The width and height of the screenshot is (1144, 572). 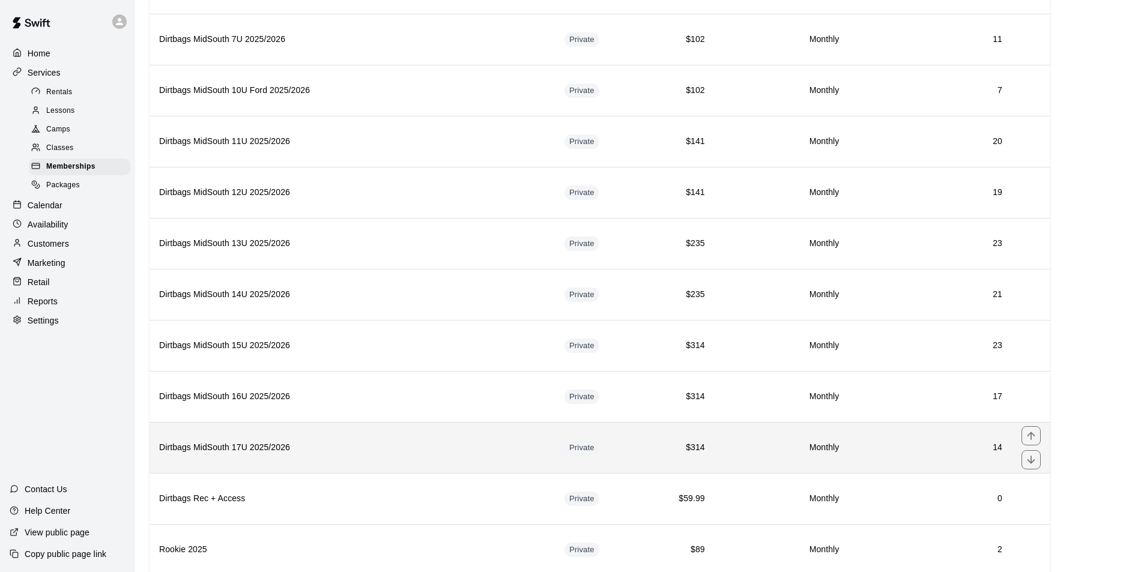 I want to click on span: Lessons, so click(x=61, y=111).